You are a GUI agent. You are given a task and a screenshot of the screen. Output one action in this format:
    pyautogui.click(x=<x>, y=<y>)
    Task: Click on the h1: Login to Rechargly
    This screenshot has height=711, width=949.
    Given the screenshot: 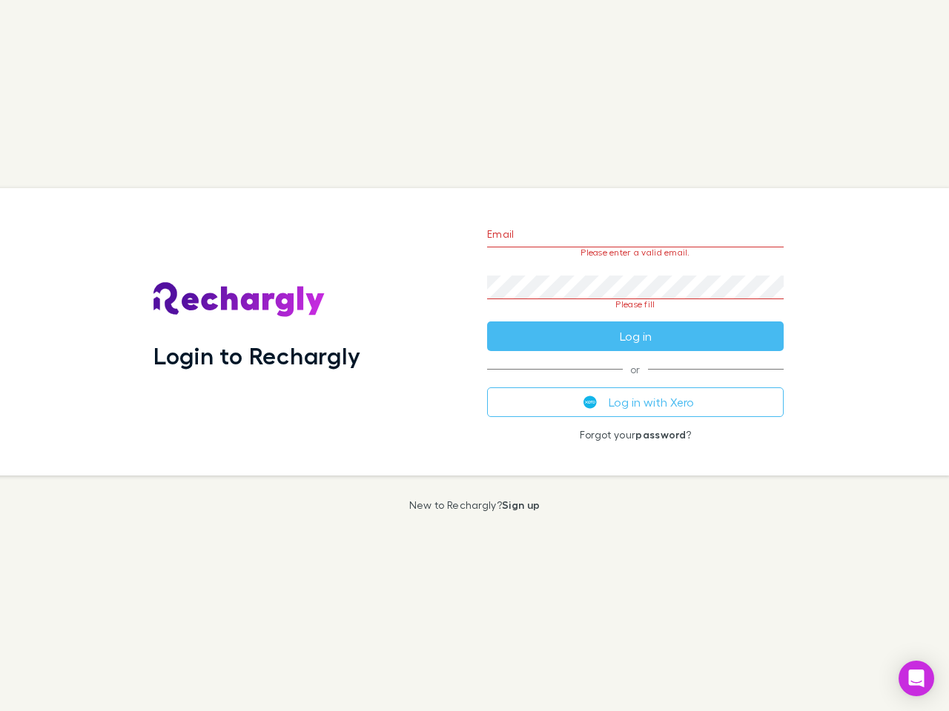 What is the action you would take?
    pyautogui.click(x=256, y=356)
    